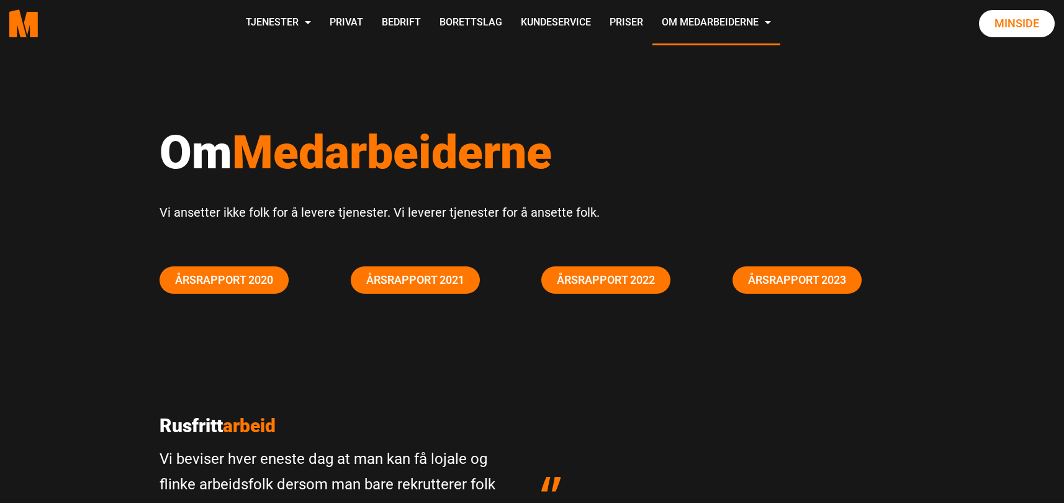  I want to click on a: Bedrift, so click(401, 23).